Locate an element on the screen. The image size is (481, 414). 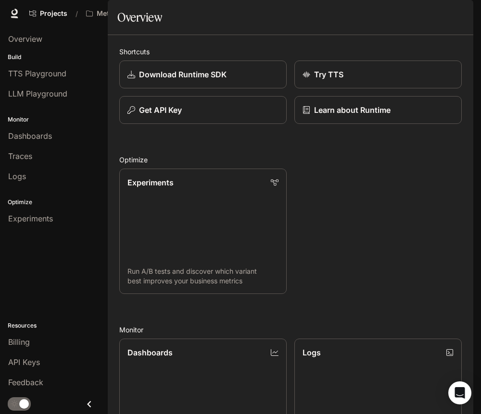
p: Download Runtime SDK is located at coordinates (183, 75).